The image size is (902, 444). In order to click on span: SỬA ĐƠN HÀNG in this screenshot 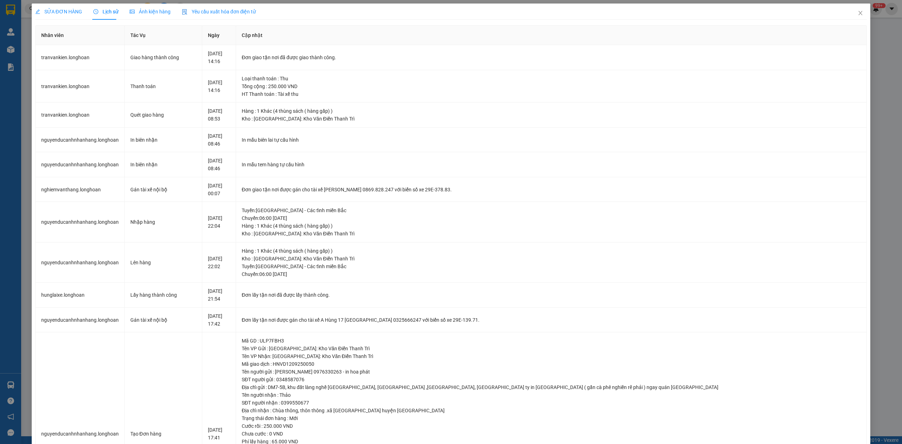, I will do `click(58, 12)`.